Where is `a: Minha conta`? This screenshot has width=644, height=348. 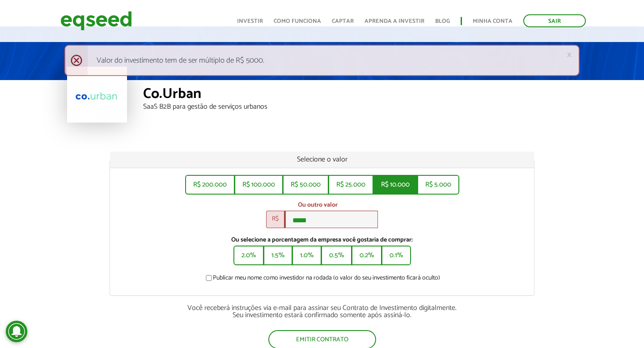
a: Minha conta is located at coordinates (492, 21).